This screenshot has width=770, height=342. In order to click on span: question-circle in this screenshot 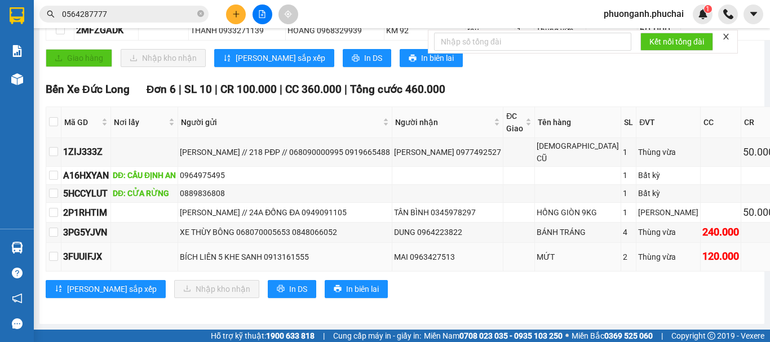, I will do `click(17, 273)`.